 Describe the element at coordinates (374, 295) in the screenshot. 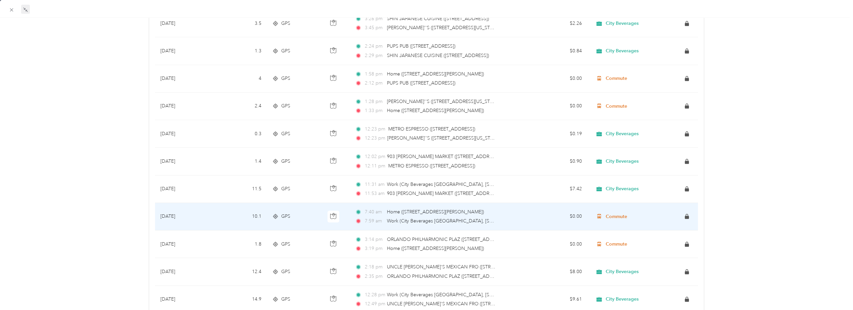

I see `span: 12:28 pm` at that location.